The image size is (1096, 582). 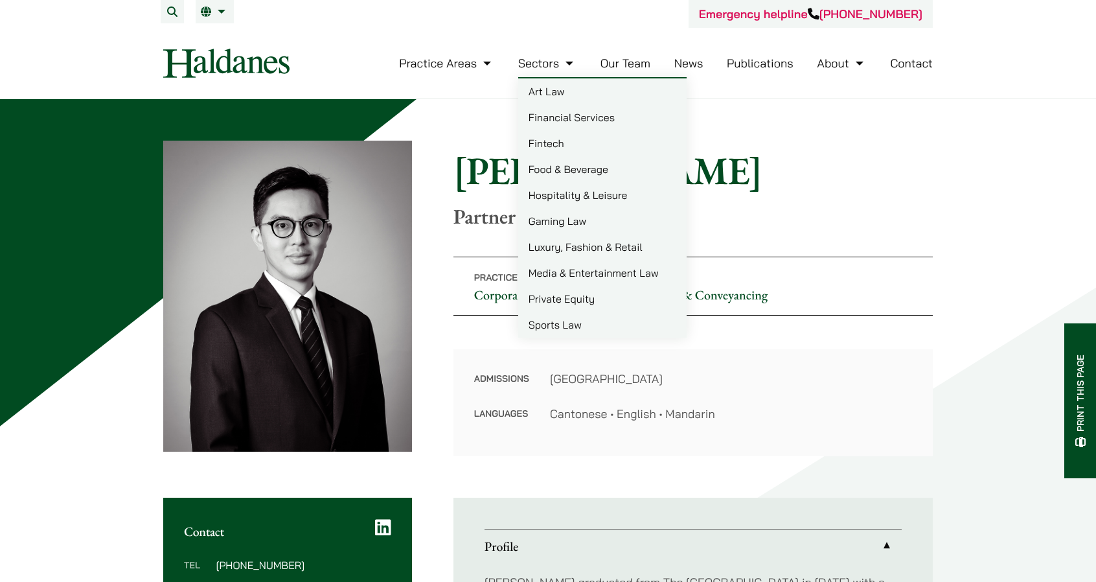 What do you see at coordinates (693, 216) in the screenshot?
I see `p: Partner` at bounding box center [693, 216].